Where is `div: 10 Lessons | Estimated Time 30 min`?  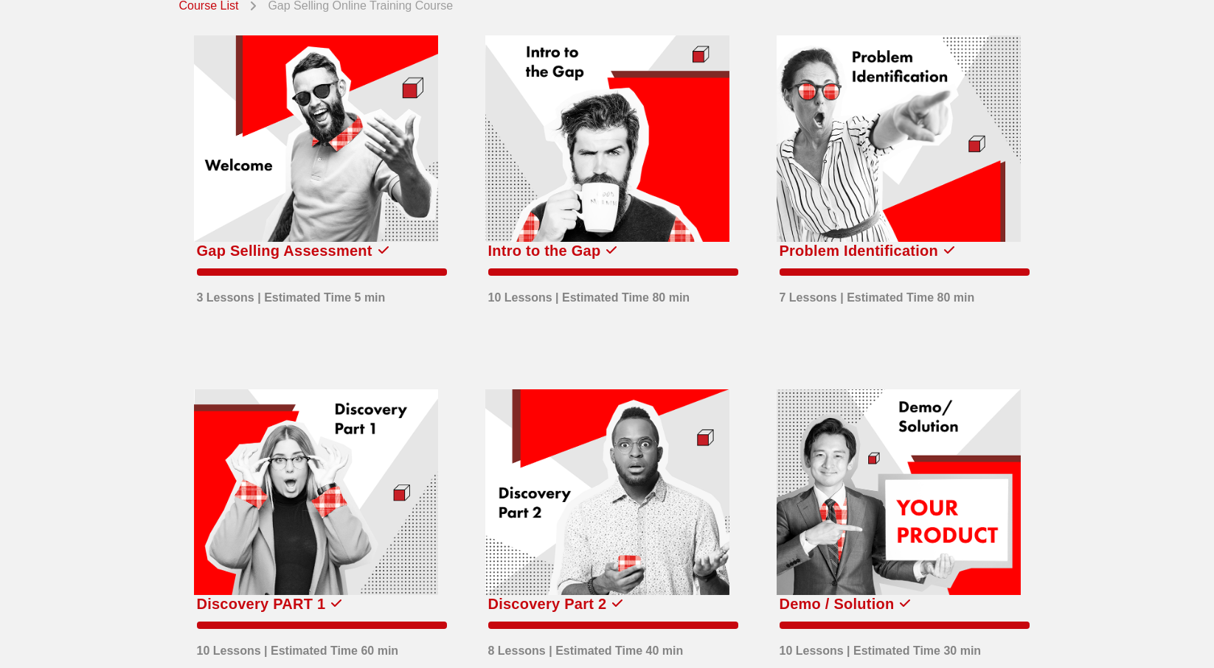
div: 10 Lessons | Estimated Time 30 min is located at coordinates (881, 648).